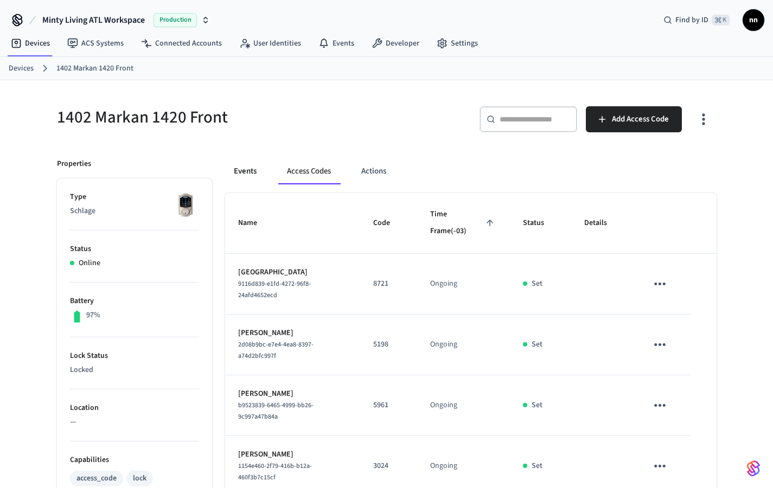  I want to click on a: Settings, so click(457, 43).